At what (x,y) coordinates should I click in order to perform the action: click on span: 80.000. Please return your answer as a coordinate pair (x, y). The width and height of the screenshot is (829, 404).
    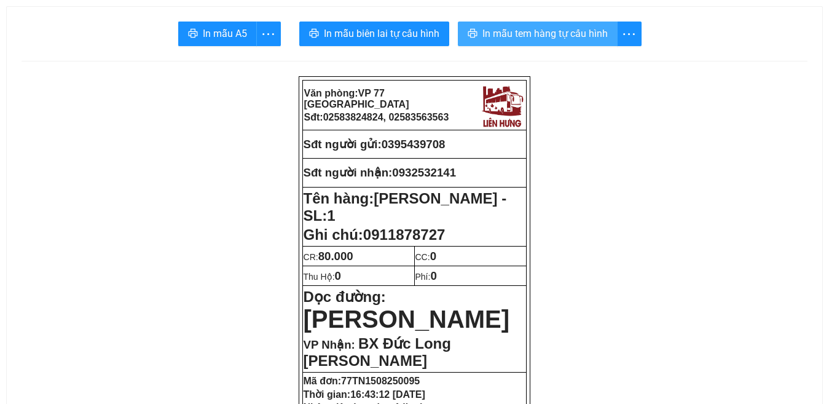
    Looking at the image, I should click on (336, 256).